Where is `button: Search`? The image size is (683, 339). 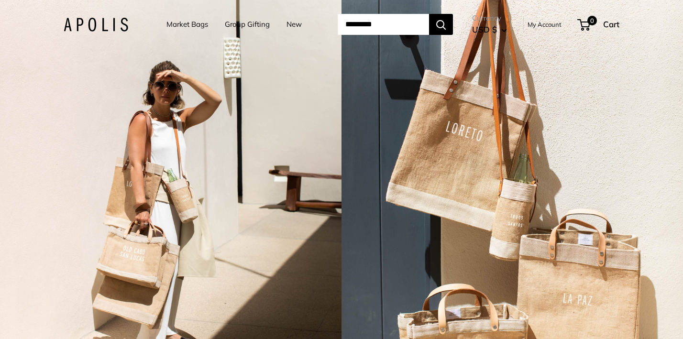
button: Search is located at coordinates (441, 24).